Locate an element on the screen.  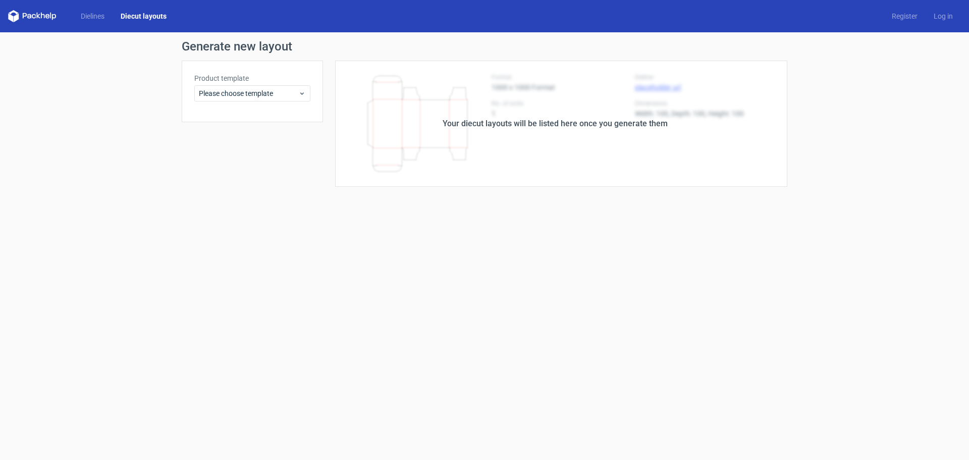
a: Diecut layouts is located at coordinates (143, 16).